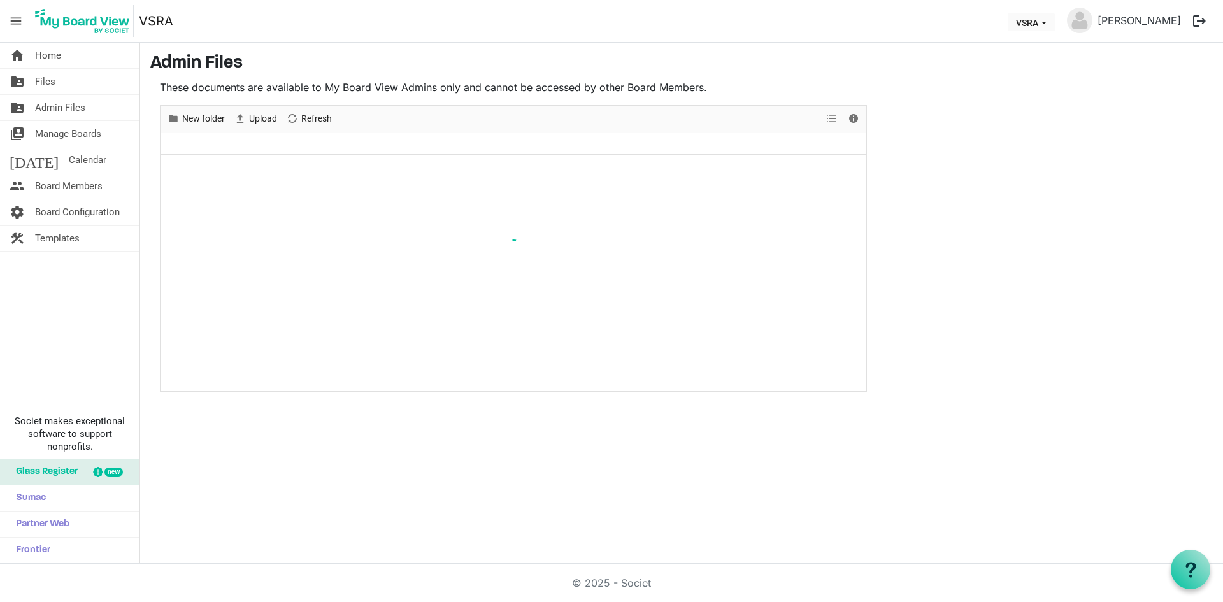 Image resolution: width=1223 pixels, height=602 pixels. Describe the element at coordinates (82, 21) in the screenshot. I see `img: My Board View Logo` at that location.